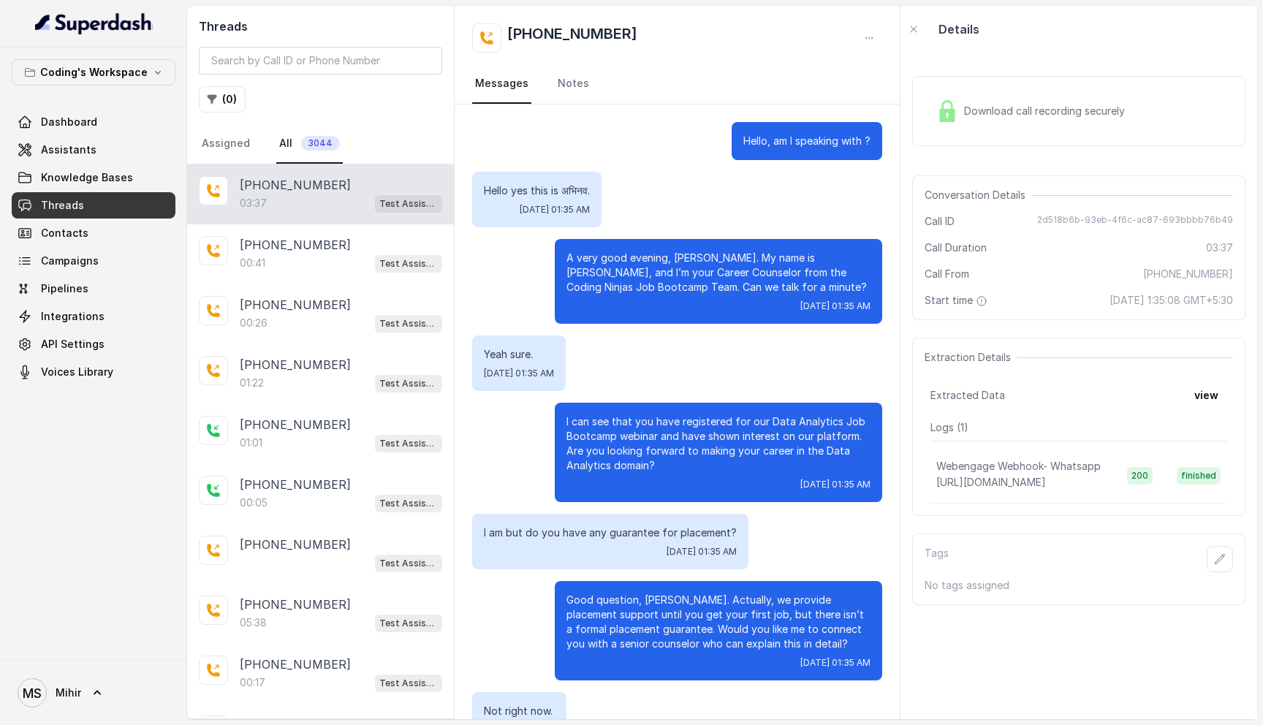  I want to click on p: I can see that you have registered for our Data Analytics Job Bootcamp webinar and have shown int..., so click(718, 444).